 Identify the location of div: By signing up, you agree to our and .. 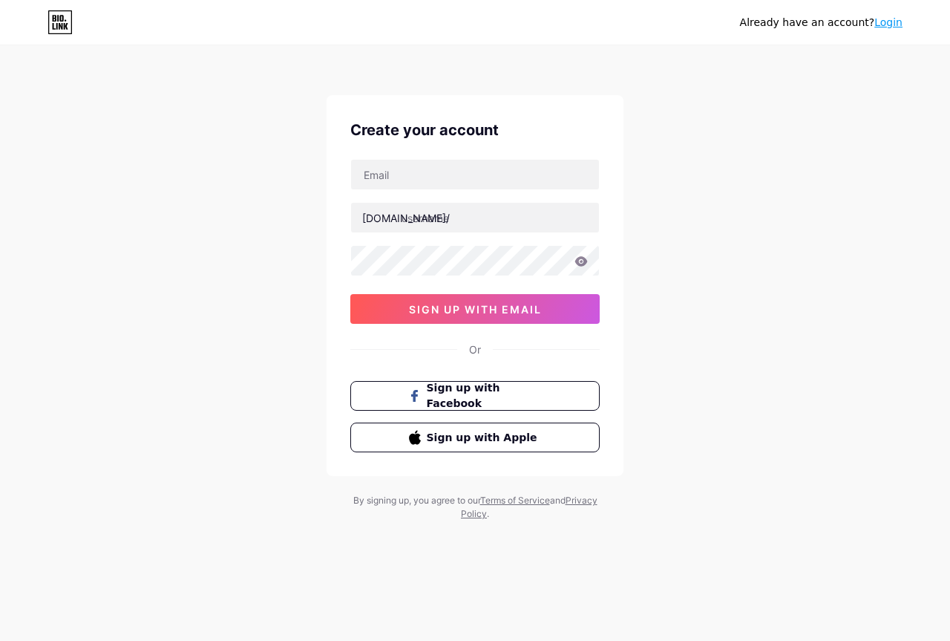
(475, 507).